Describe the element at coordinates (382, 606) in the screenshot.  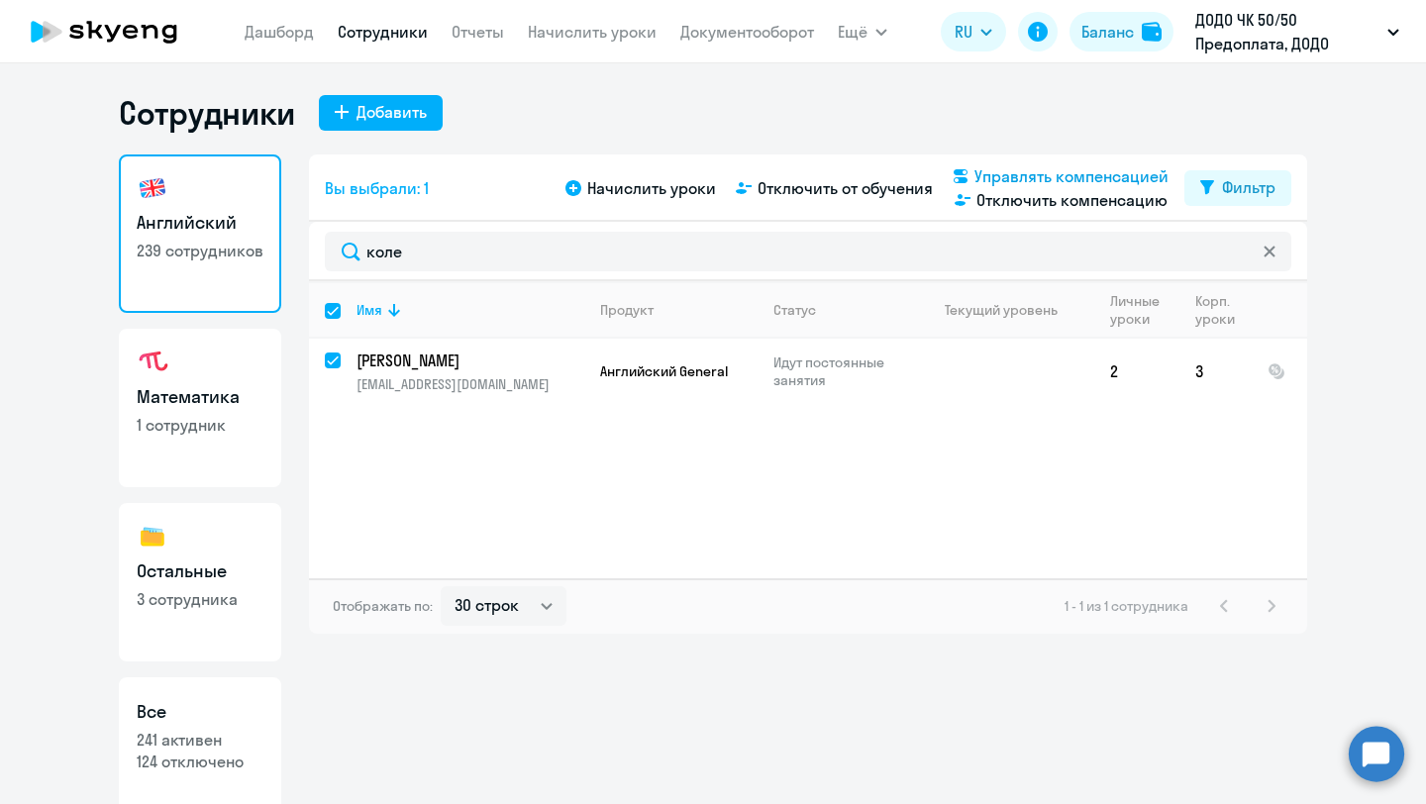
I see `span: Отображать по:` at that location.